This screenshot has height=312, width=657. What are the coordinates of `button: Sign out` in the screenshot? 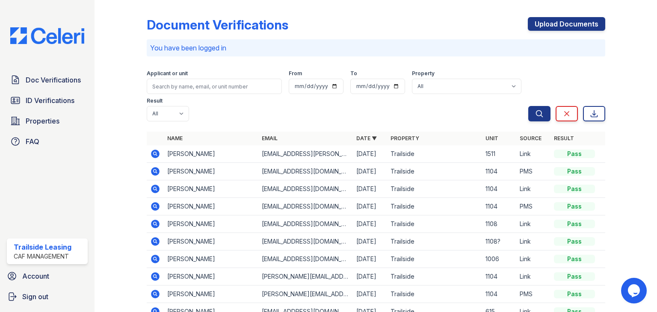 It's located at (47, 297).